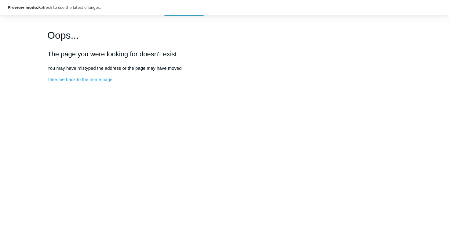  What do you see at coordinates (54, 8) in the screenshot?
I see `div: Refresh to see the latest changes.` at bounding box center [54, 8].